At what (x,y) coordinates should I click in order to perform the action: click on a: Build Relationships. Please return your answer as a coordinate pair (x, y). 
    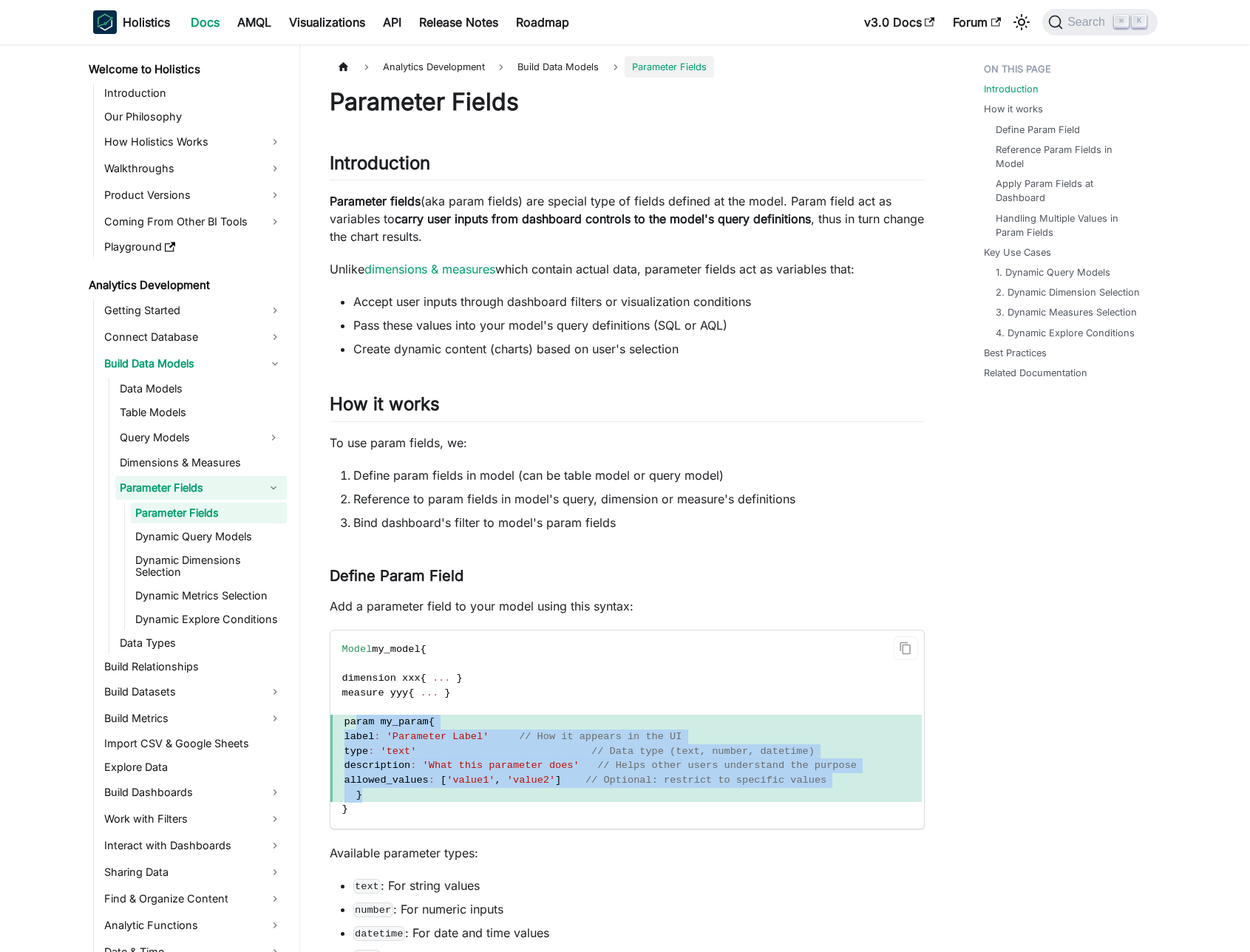
    Looking at the image, I should click on (193, 667).